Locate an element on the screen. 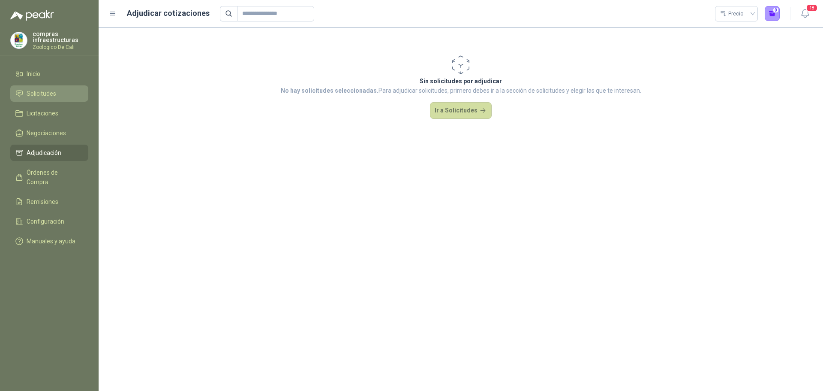 This screenshot has width=823, height=391. button: 0 is located at coordinates (773, 14).